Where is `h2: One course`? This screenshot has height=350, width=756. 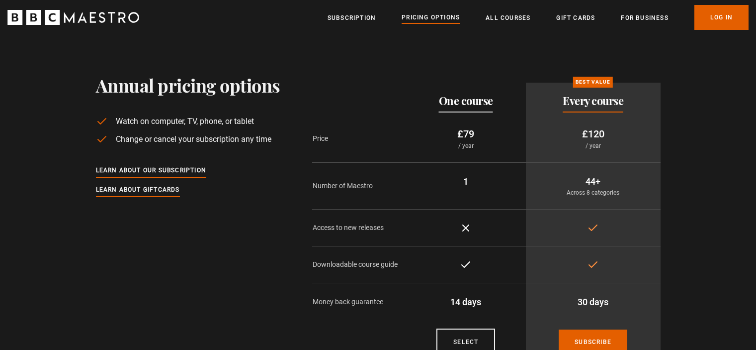
h2: One course is located at coordinates (466, 100).